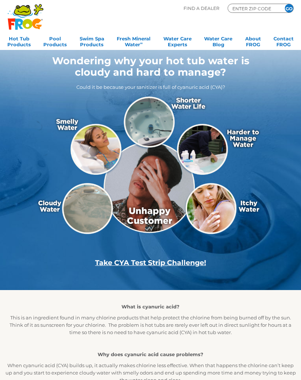  I want to click on a: ContactFROG, so click(283, 41).